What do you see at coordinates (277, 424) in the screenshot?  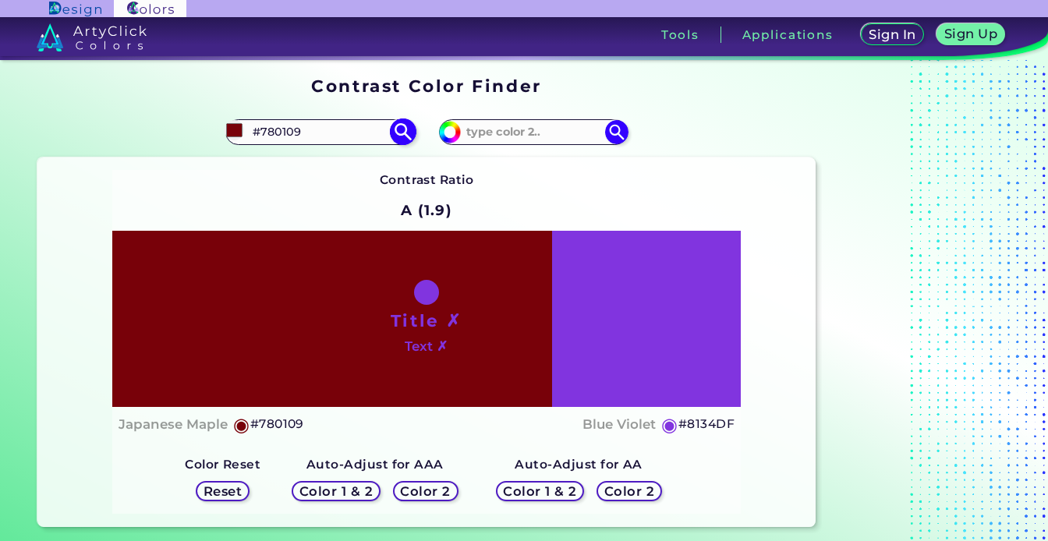 I see `h5: #780109` at bounding box center [277, 424].